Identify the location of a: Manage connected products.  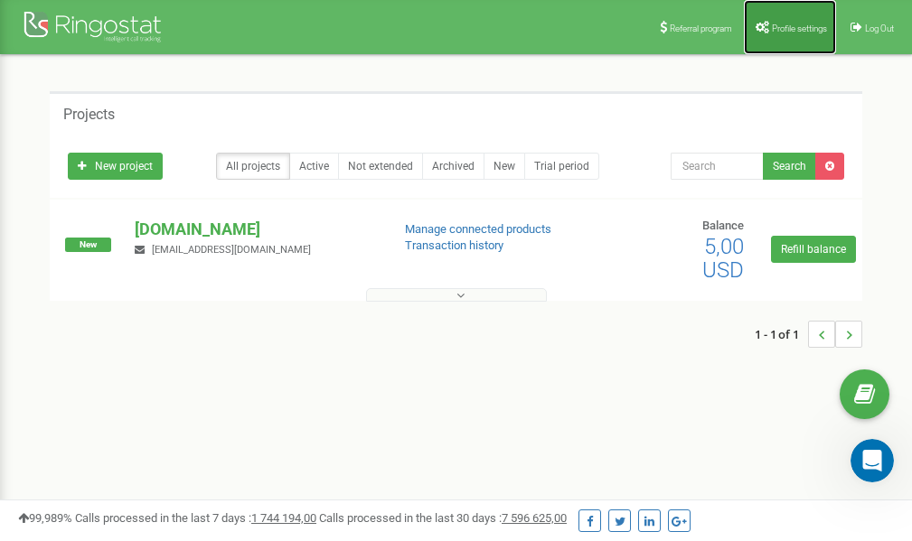
(478, 229).